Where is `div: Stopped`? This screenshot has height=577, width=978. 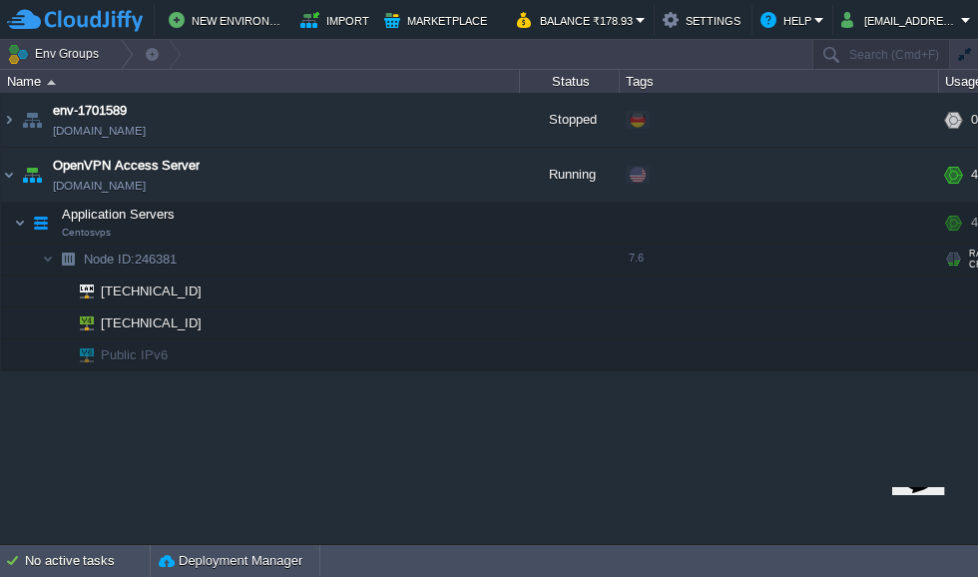 div: Stopped is located at coordinates (570, 120).